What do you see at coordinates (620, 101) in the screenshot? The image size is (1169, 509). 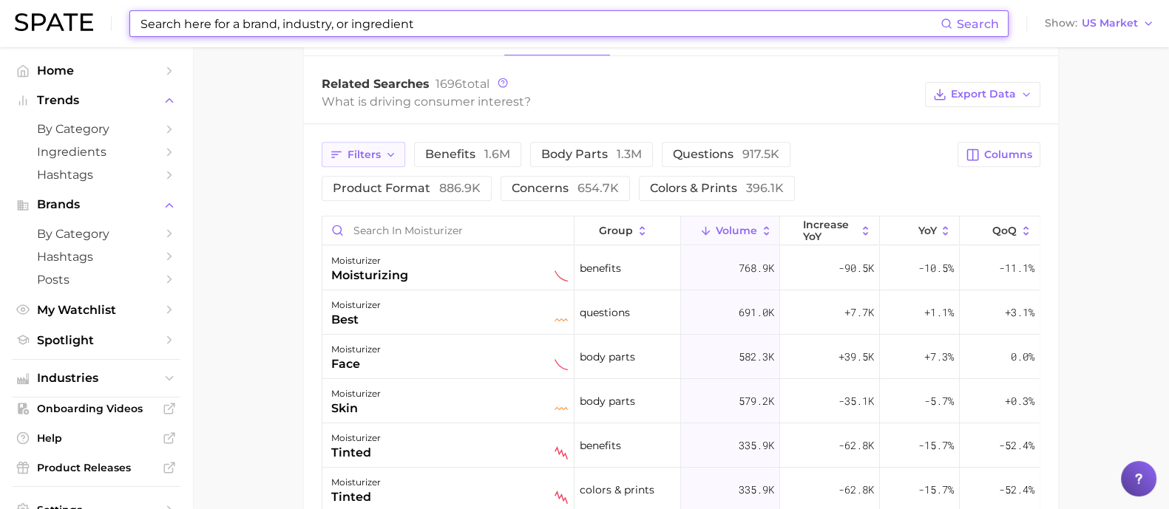 I see `div: What is driving consumer interest?` at bounding box center [620, 101].